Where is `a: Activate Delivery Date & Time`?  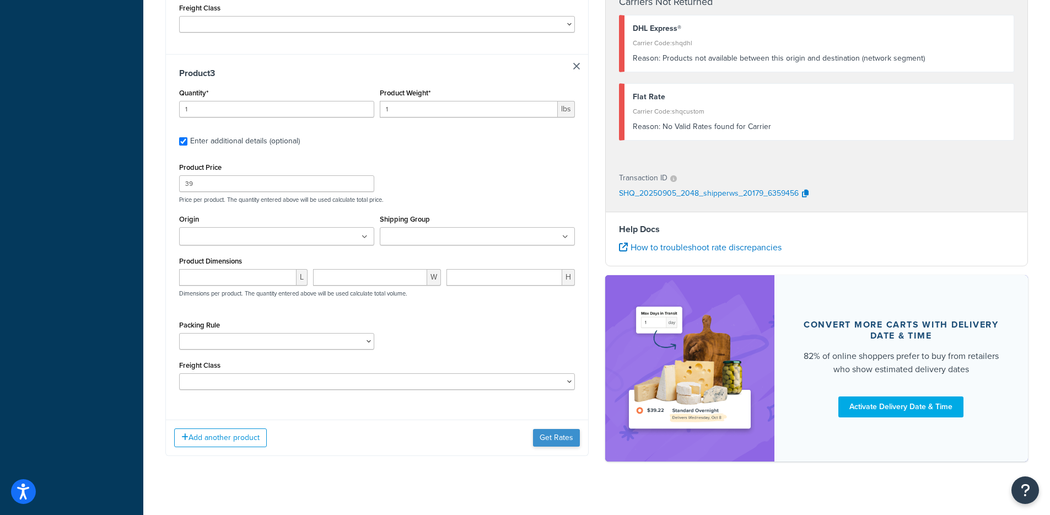
a: Activate Delivery Date & Time is located at coordinates (900, 407).